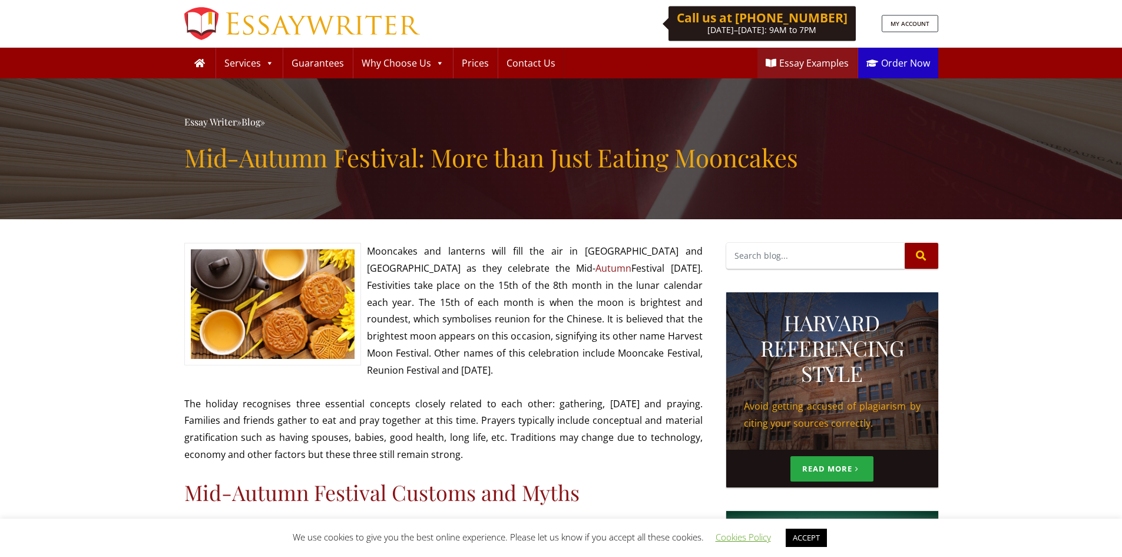  What do you see at coordinates (899, 63) in the screenshot?
I see `a: Order Now` at bounding box center [899, 63].